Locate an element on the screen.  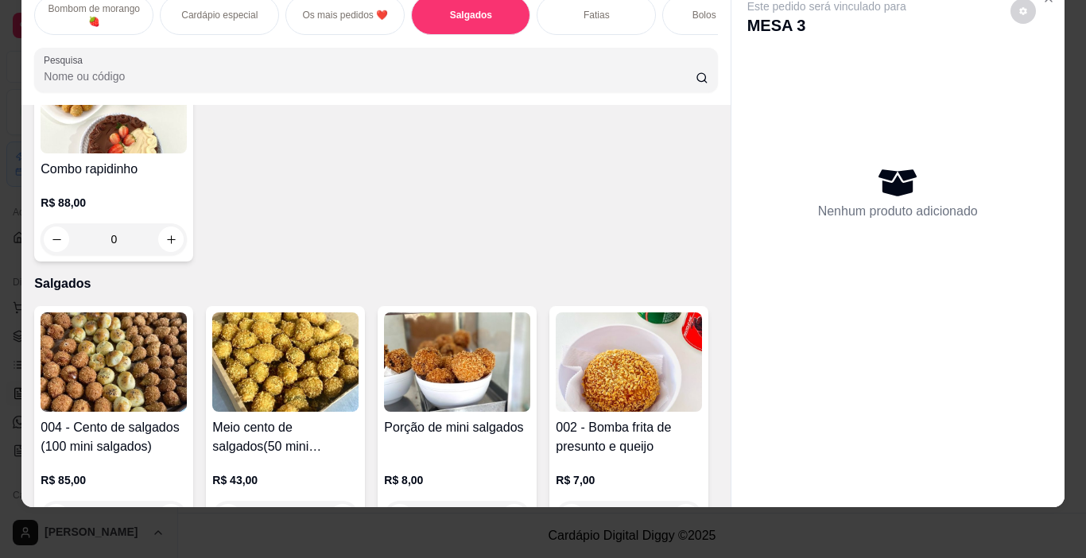
h4: 002 - Bomba frita de presunto e queijo is located at coordinates (629, 437).